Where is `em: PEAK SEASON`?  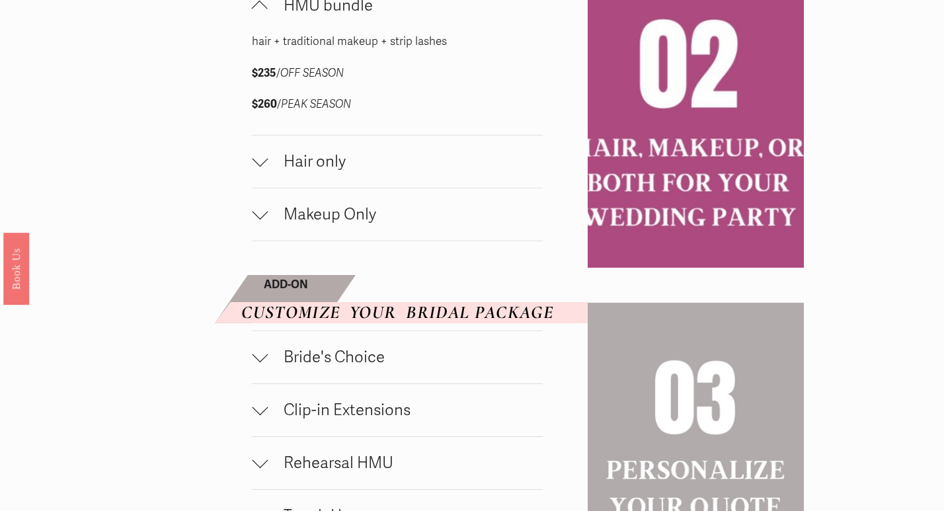 em: PEAK SEASON is located at coordinates (316, 104).